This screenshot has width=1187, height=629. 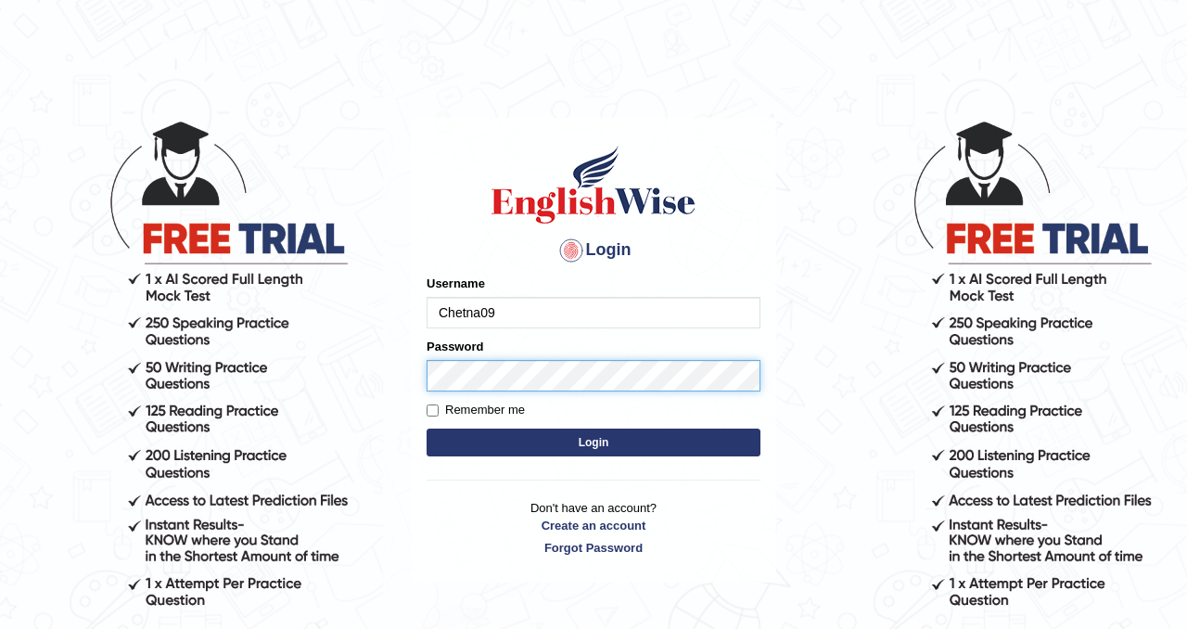 I want to click on img: Logo of English Wise sign in for intelligent practice with AI, so click(x=593, y=185).